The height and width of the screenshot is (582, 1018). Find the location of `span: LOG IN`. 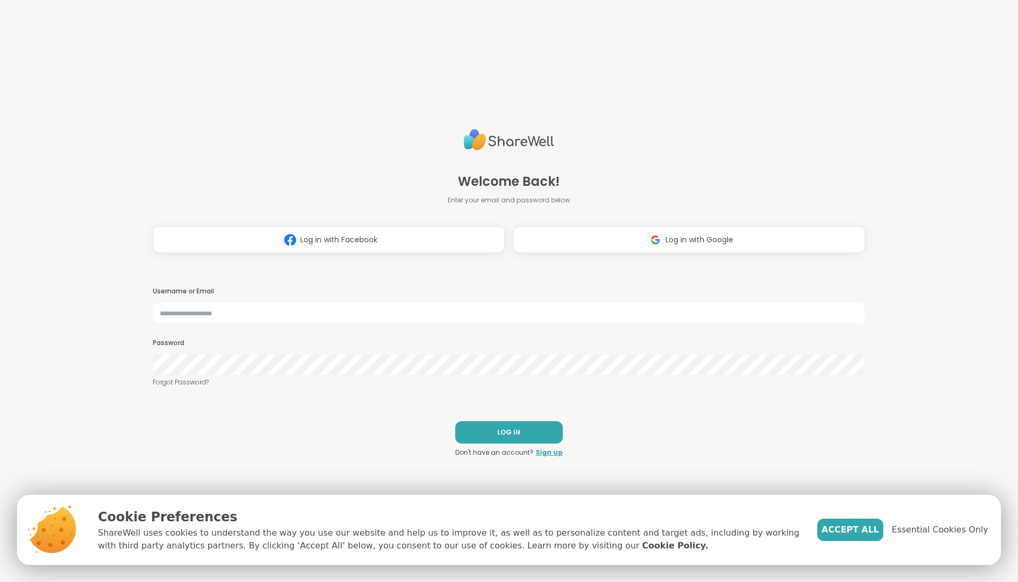

span: LOG IN is located at coordinates (509, 433).